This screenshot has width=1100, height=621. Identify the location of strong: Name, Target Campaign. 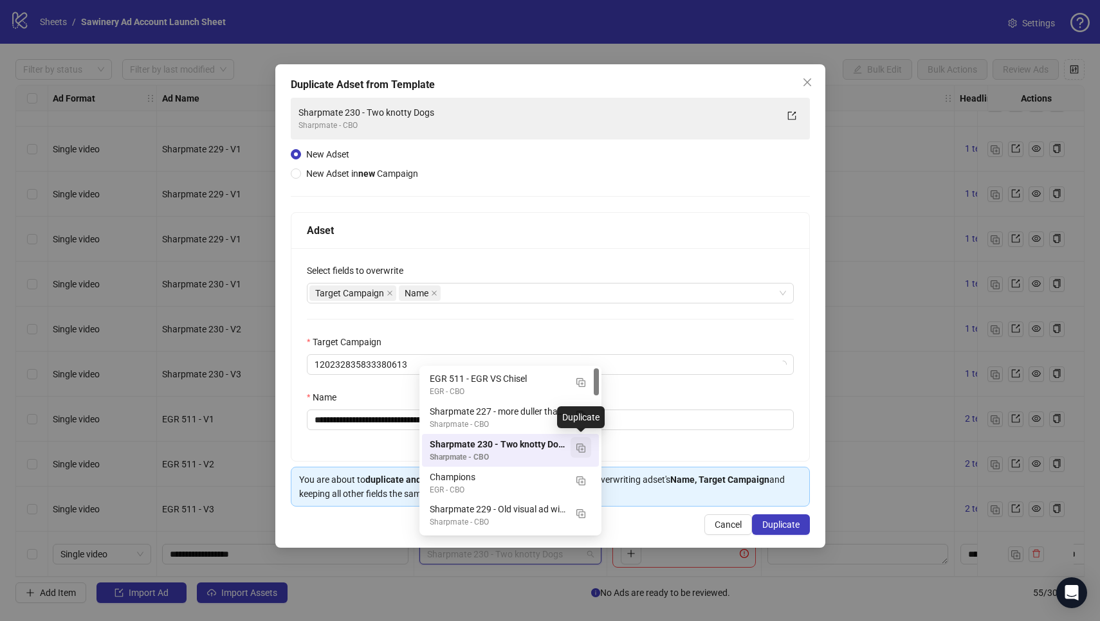
(720, 480).